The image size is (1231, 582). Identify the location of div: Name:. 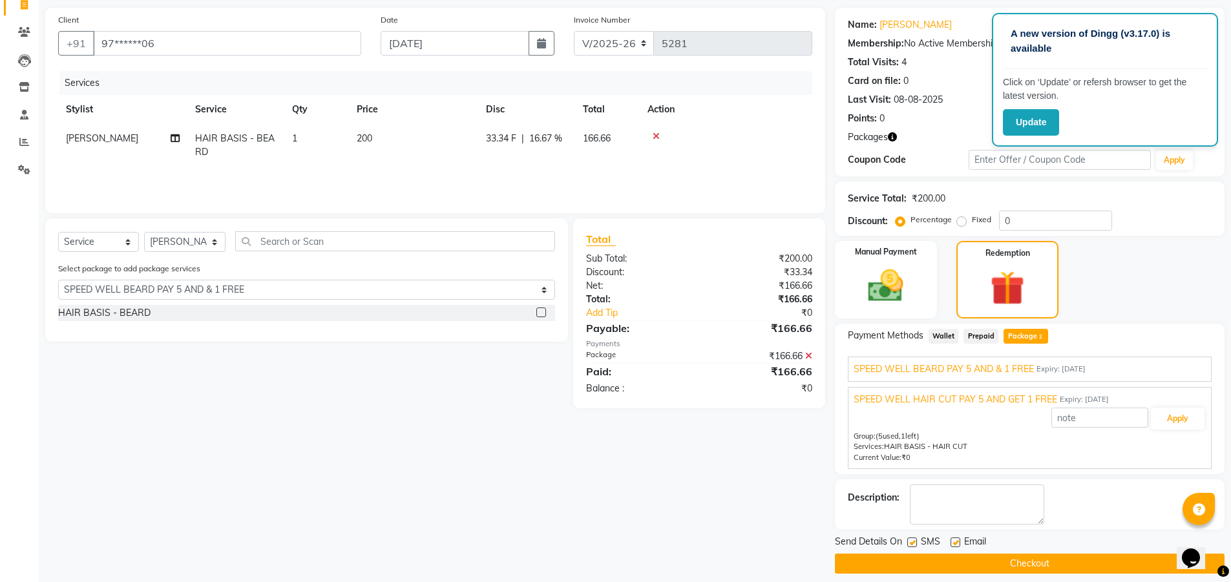
(862, 25).